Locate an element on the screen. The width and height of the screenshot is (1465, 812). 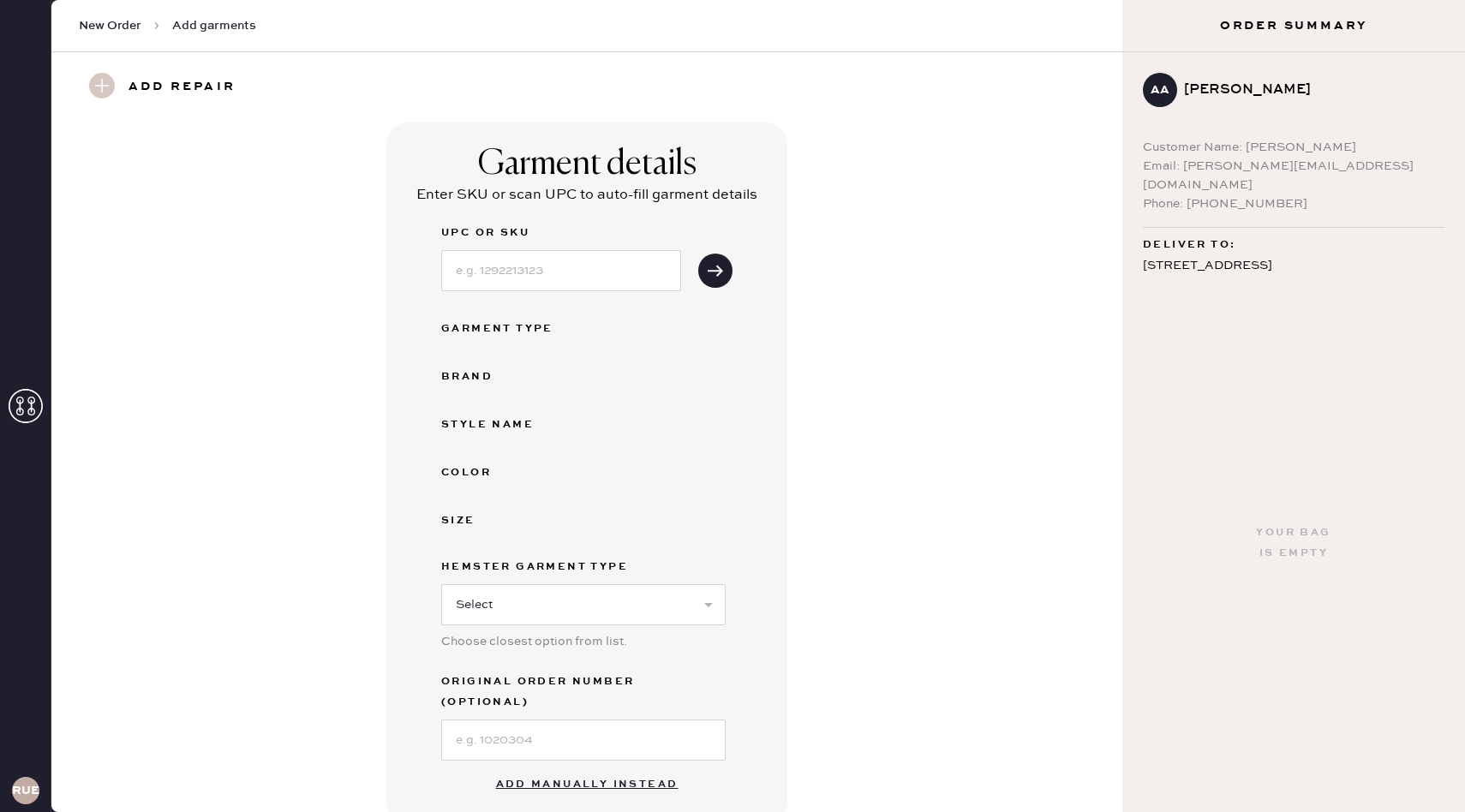
span: Add garments is located at coordinates (215, 25).